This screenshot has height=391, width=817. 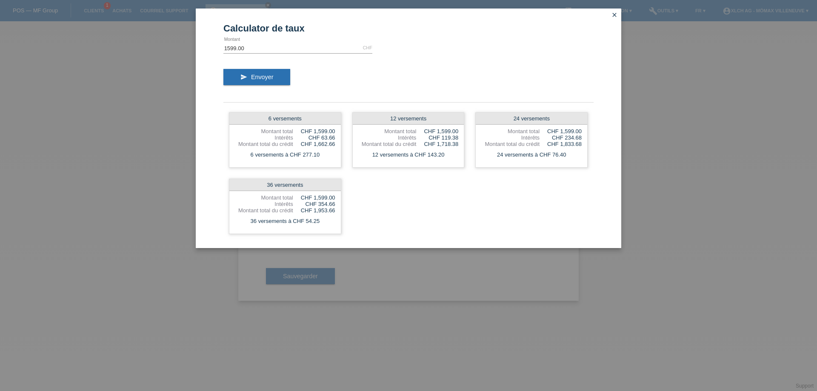 I want to click on div: CHF 1,718.38, so click(x=437, y=144).